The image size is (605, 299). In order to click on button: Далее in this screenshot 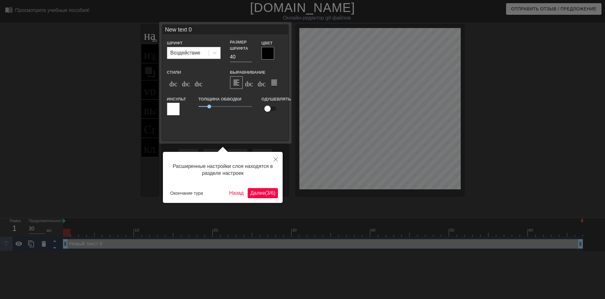, I will do `click(263, 193)`.